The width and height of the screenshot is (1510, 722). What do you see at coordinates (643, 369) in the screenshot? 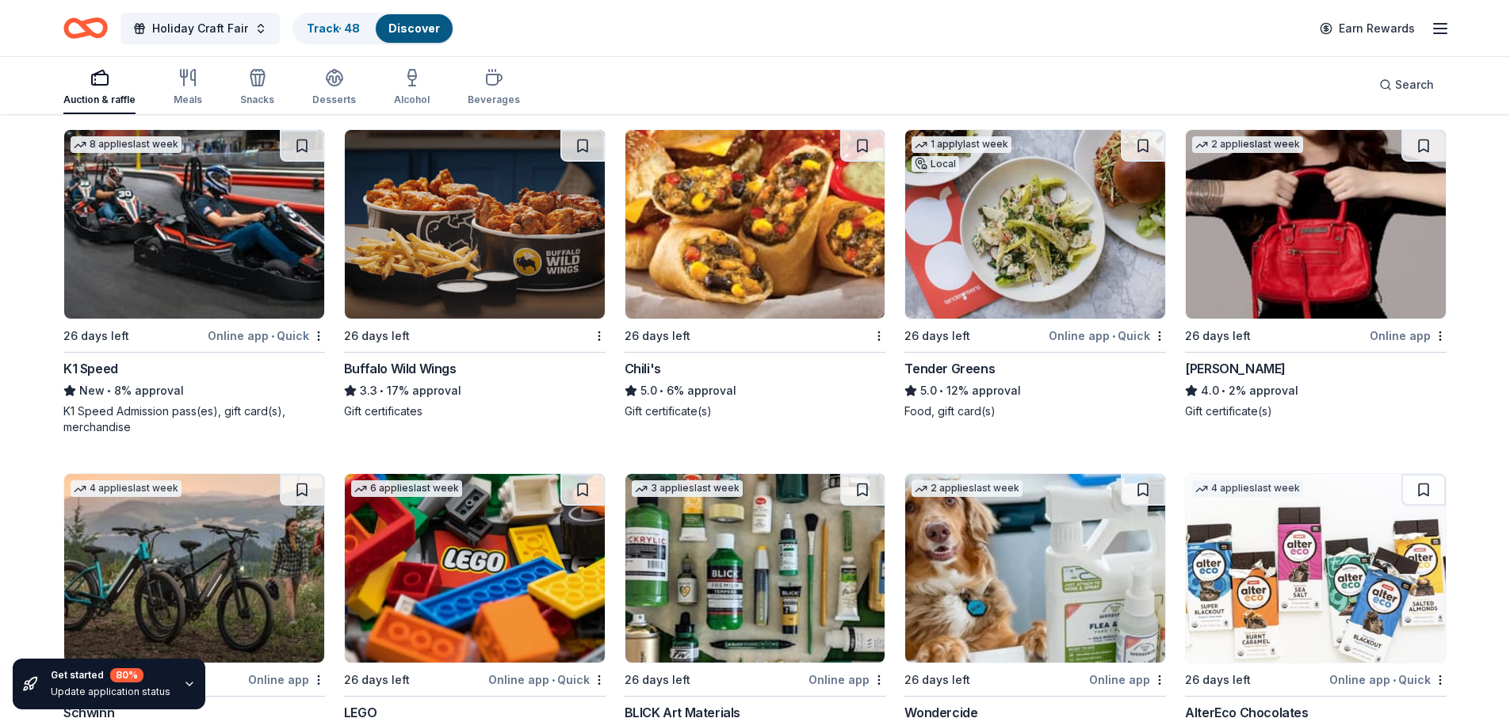
I see `div: Chili's` at bounding box center [643, 369].